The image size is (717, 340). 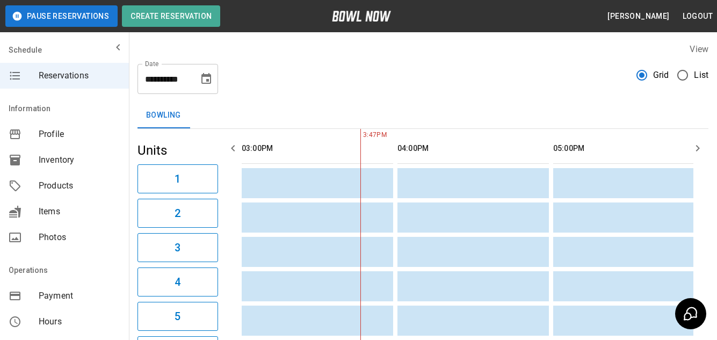 I want to click on button: Create Reservation, so click(x=171, y=16).